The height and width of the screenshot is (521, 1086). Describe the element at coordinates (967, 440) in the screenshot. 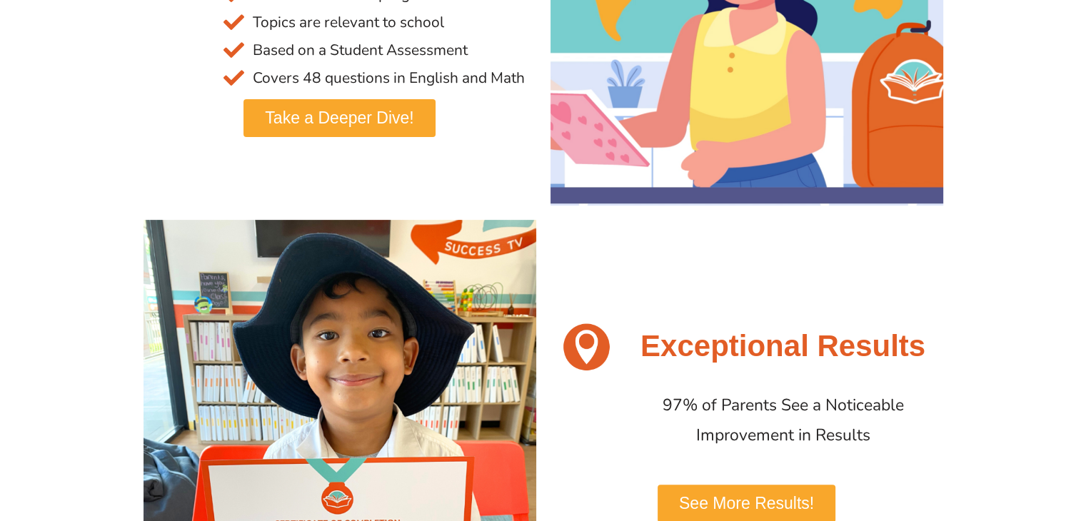

I see `div: Chat Widget` at that location.